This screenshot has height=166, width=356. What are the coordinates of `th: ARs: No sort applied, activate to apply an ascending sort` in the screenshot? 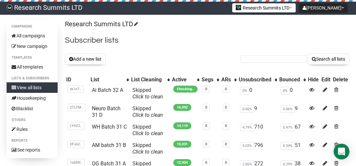 It's located at (228, 80).